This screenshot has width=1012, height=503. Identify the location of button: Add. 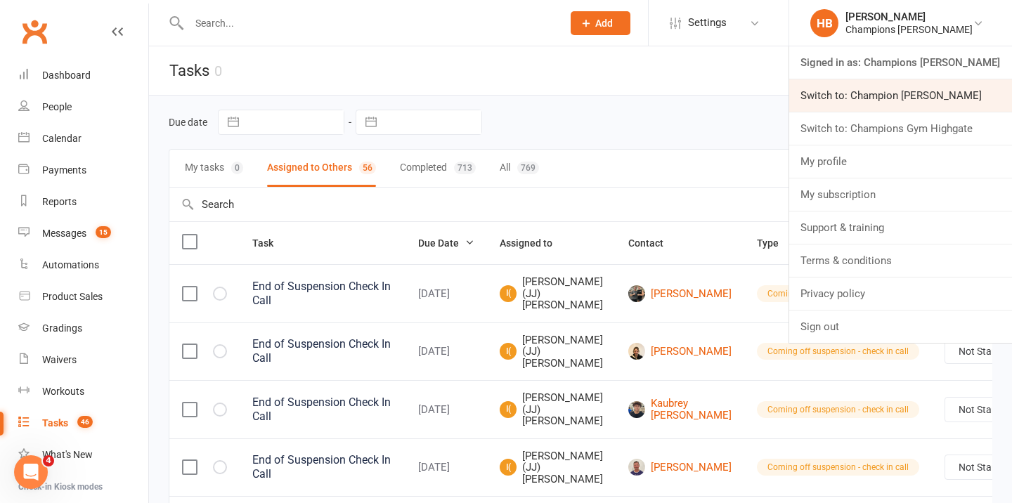
(600, 23).